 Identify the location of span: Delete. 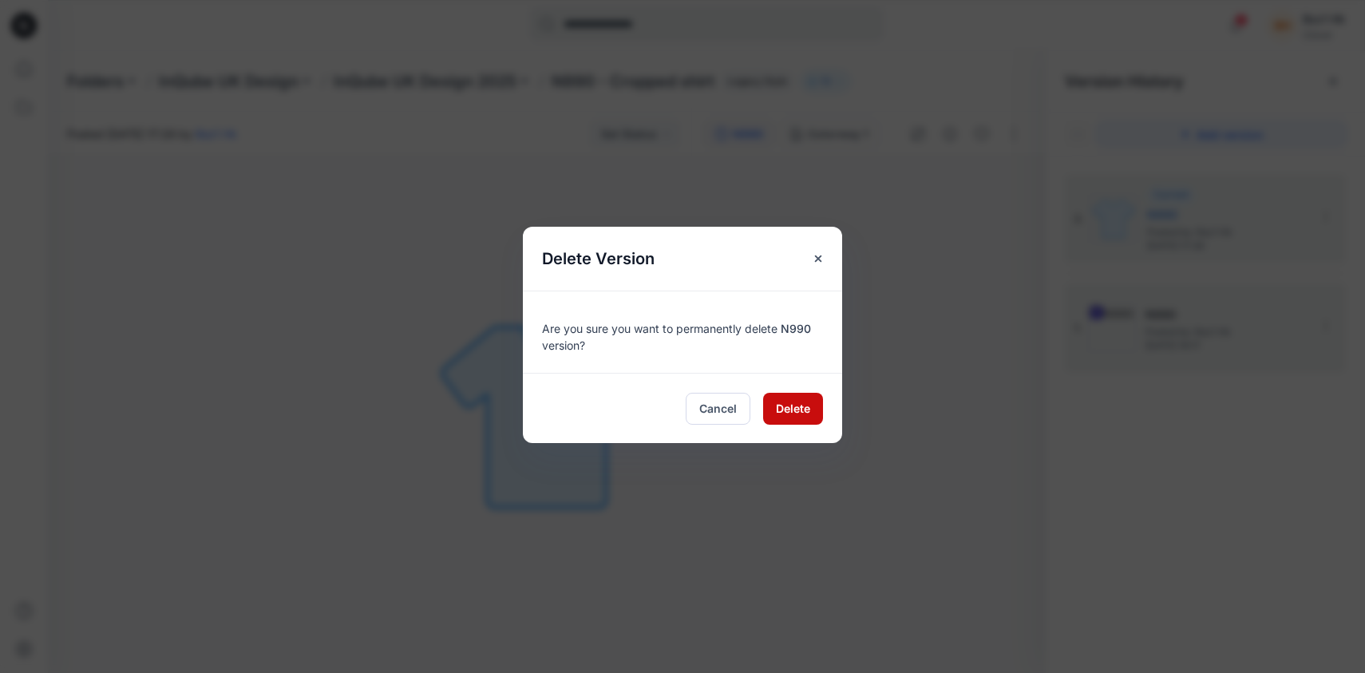
(793, 408).